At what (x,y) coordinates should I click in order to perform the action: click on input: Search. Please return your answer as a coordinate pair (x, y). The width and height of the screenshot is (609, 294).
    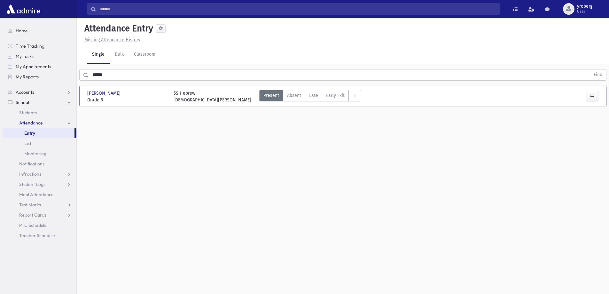
    Looking at the image, I should click on (298, 9).